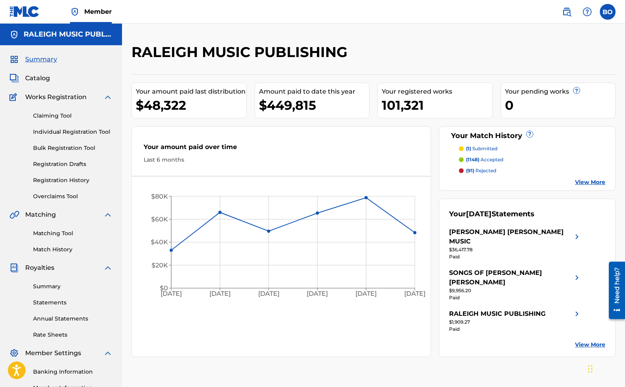 The height and width of the screenshot is (387, 625). I want to click on a: Statements, so click(73, 303).